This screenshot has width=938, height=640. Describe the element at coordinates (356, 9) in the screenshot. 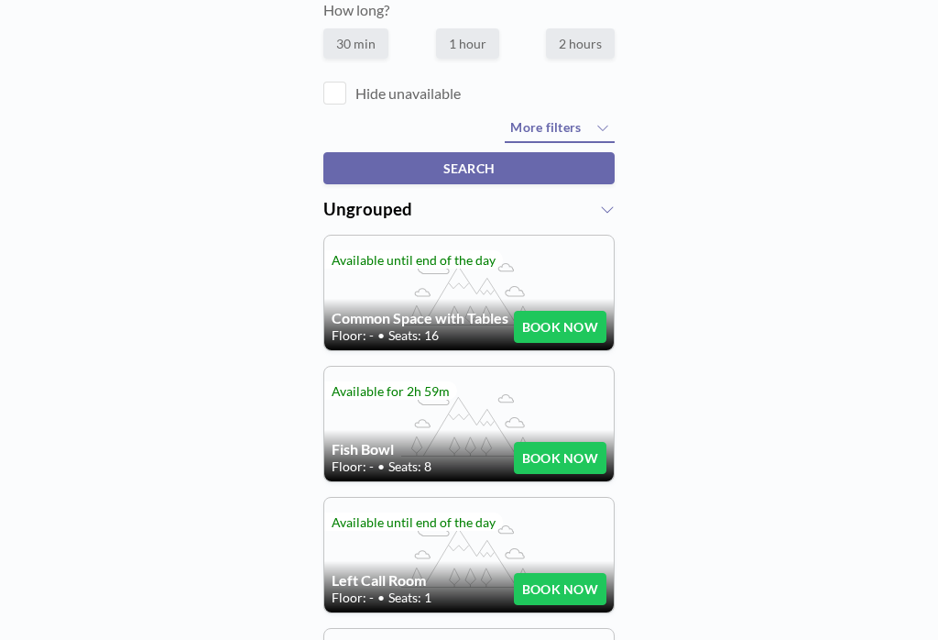

I see `label: How long?` at that location.